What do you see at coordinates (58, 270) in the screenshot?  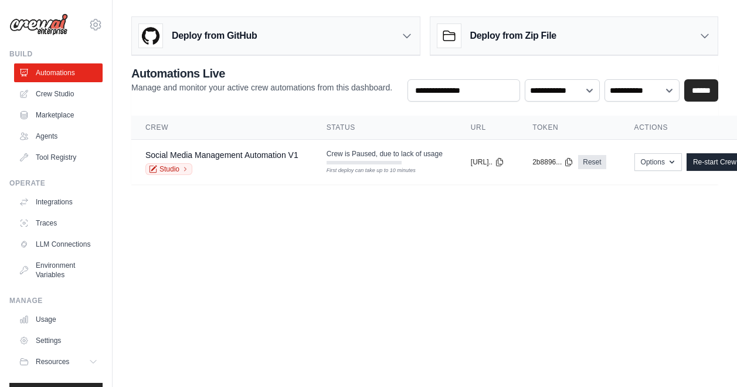 I see `a: Environment Variables` at bounding box center [58, 270].